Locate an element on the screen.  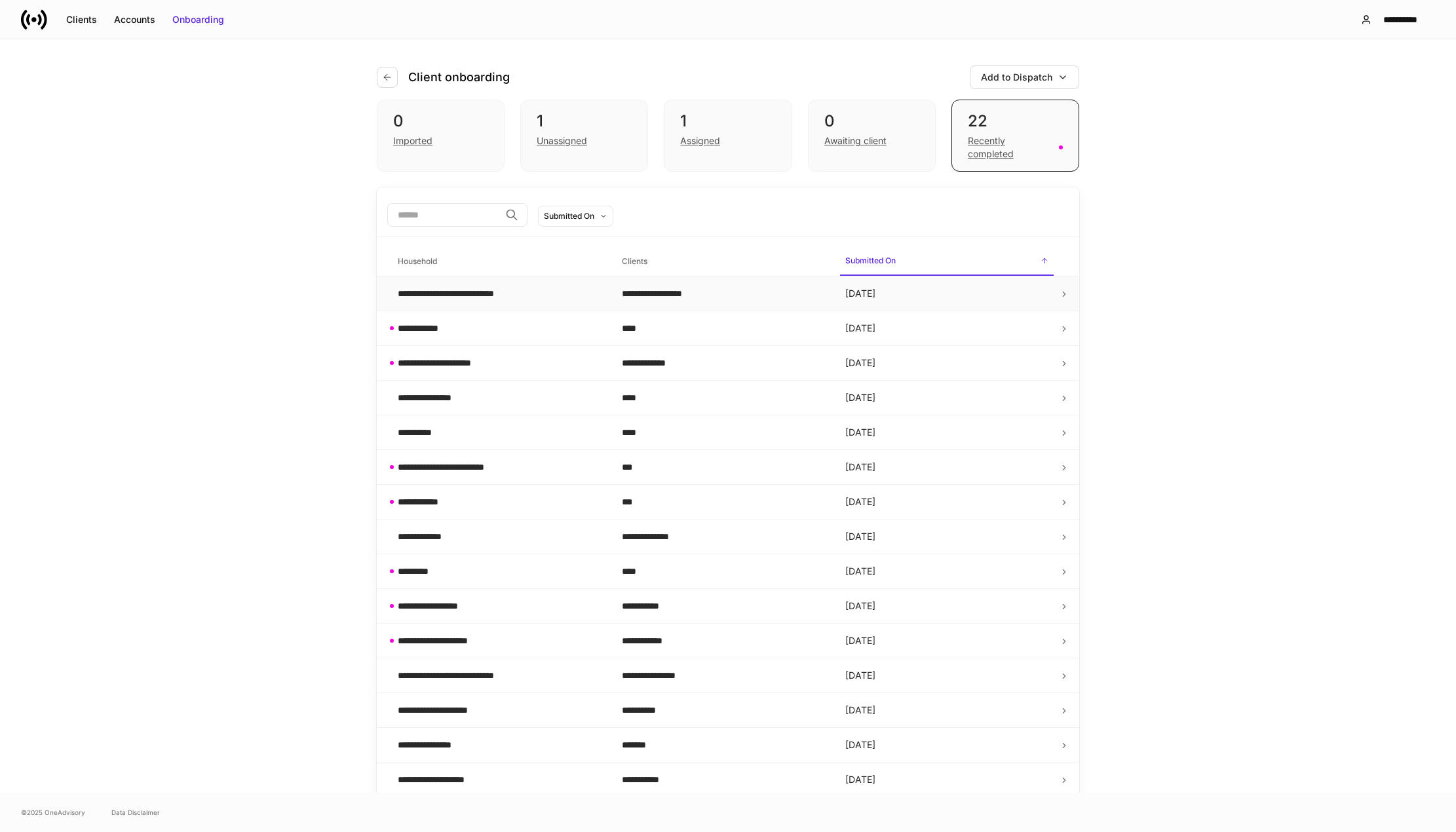
div: Assigned is located at coordinates (699, 141).